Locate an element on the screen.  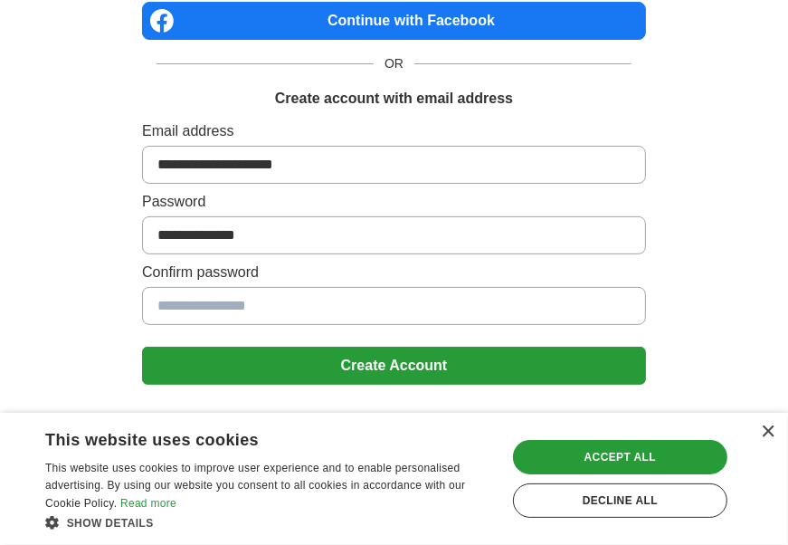
label: Password is located at coordinates (394, 202).